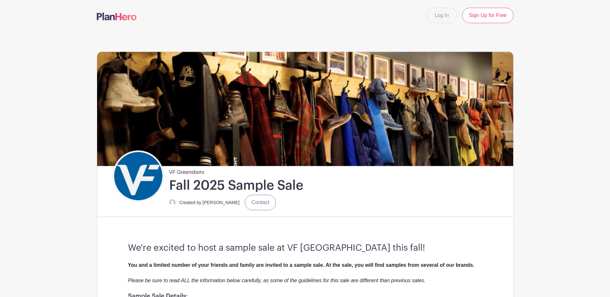 Image resolution: width=610 pixels, height=297 pixels. What do you see at coordinates (305, 109) in the screenshot?
I see `img: Sample%20Sale.png` at bounding box center [305, 109].